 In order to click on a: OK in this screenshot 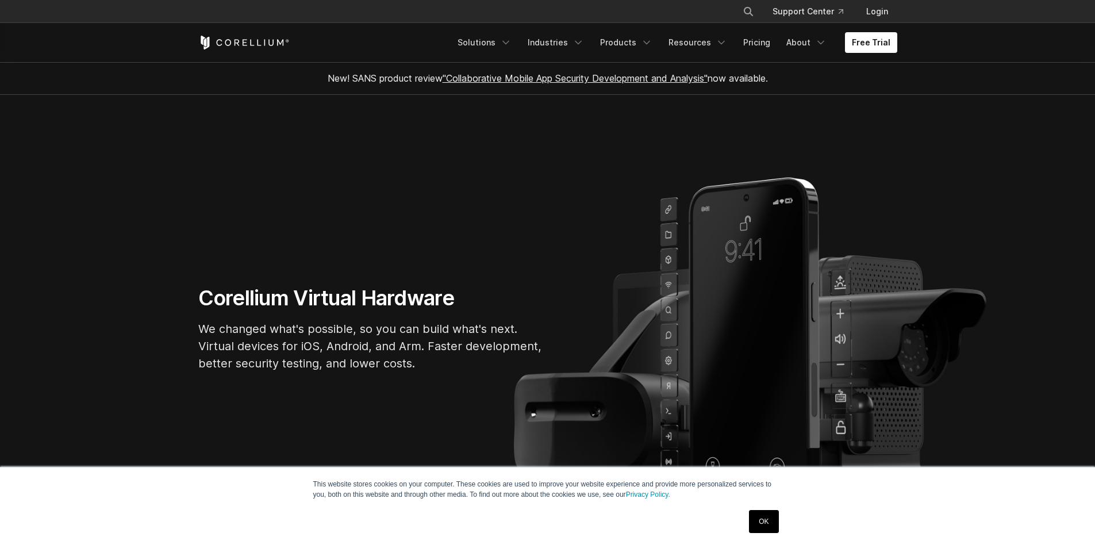, I will do `click(764, 522)`.